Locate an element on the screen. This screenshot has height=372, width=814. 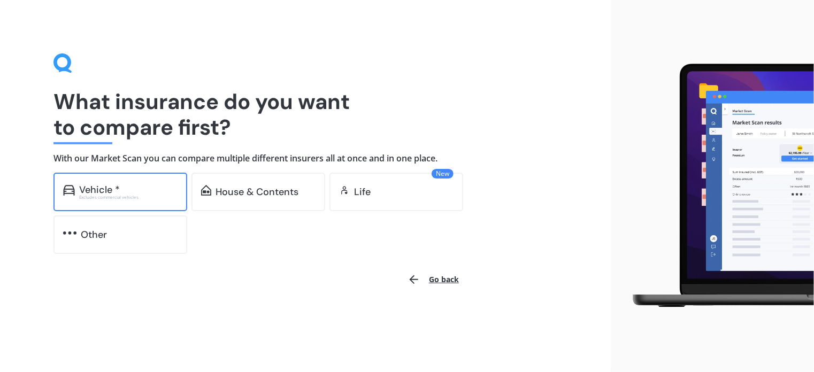
img: car.f15378c7a67c060ca3f3.svg is located at coordinates (69, 190).